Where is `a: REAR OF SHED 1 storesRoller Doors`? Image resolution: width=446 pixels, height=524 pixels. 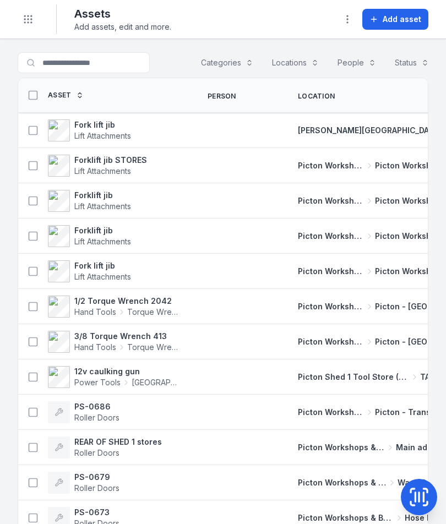
a: REAR OF SHED 1 storesRoller Doors is located at coordinates (105, 447).